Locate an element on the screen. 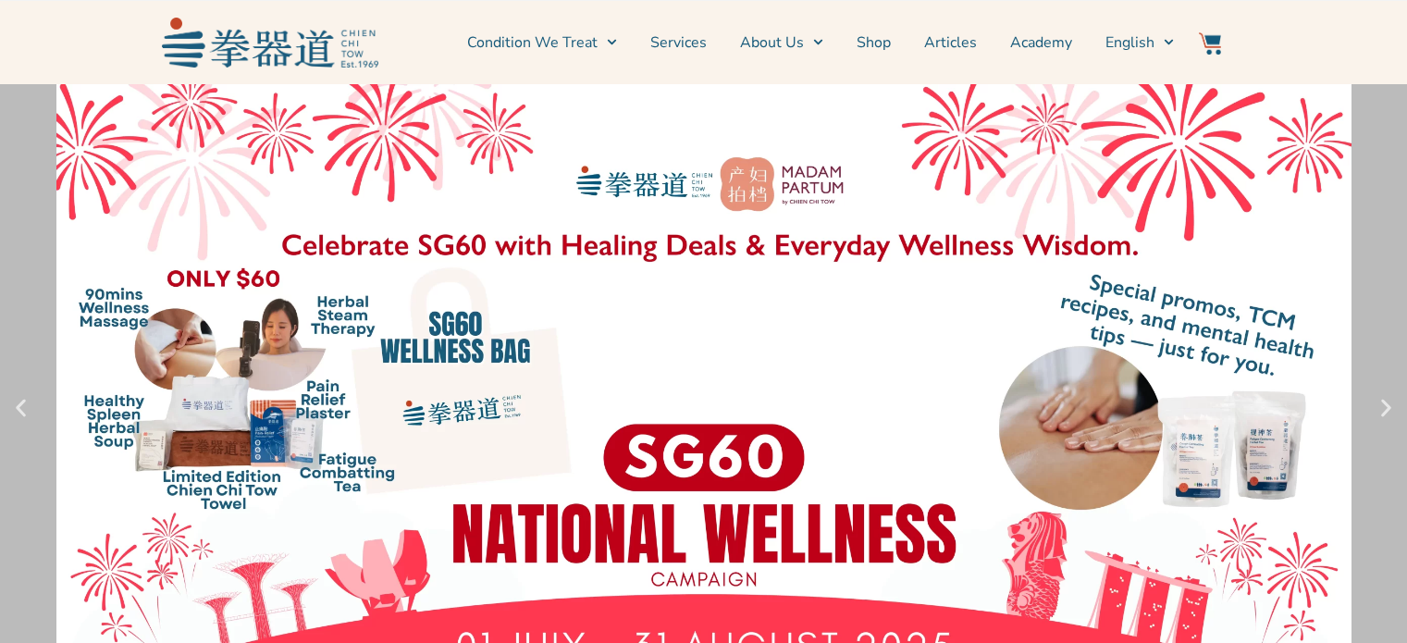 The height and width of the screenshot is (643, 1407). a: Academy is located at coordinates (1040, 43).